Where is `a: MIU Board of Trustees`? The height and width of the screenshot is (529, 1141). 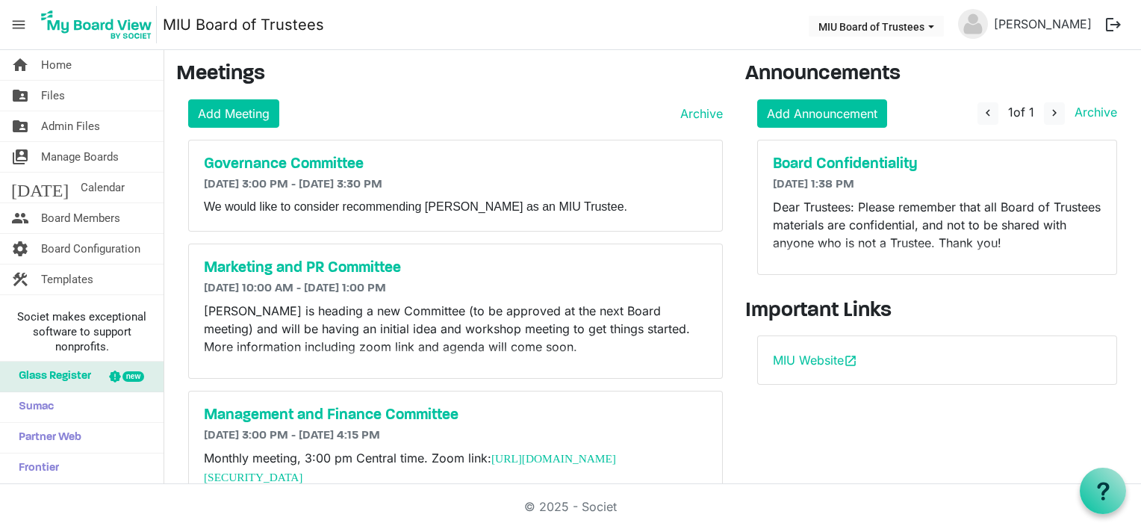 a: MIU Board of Trustees is located at coordinates (243, 25).